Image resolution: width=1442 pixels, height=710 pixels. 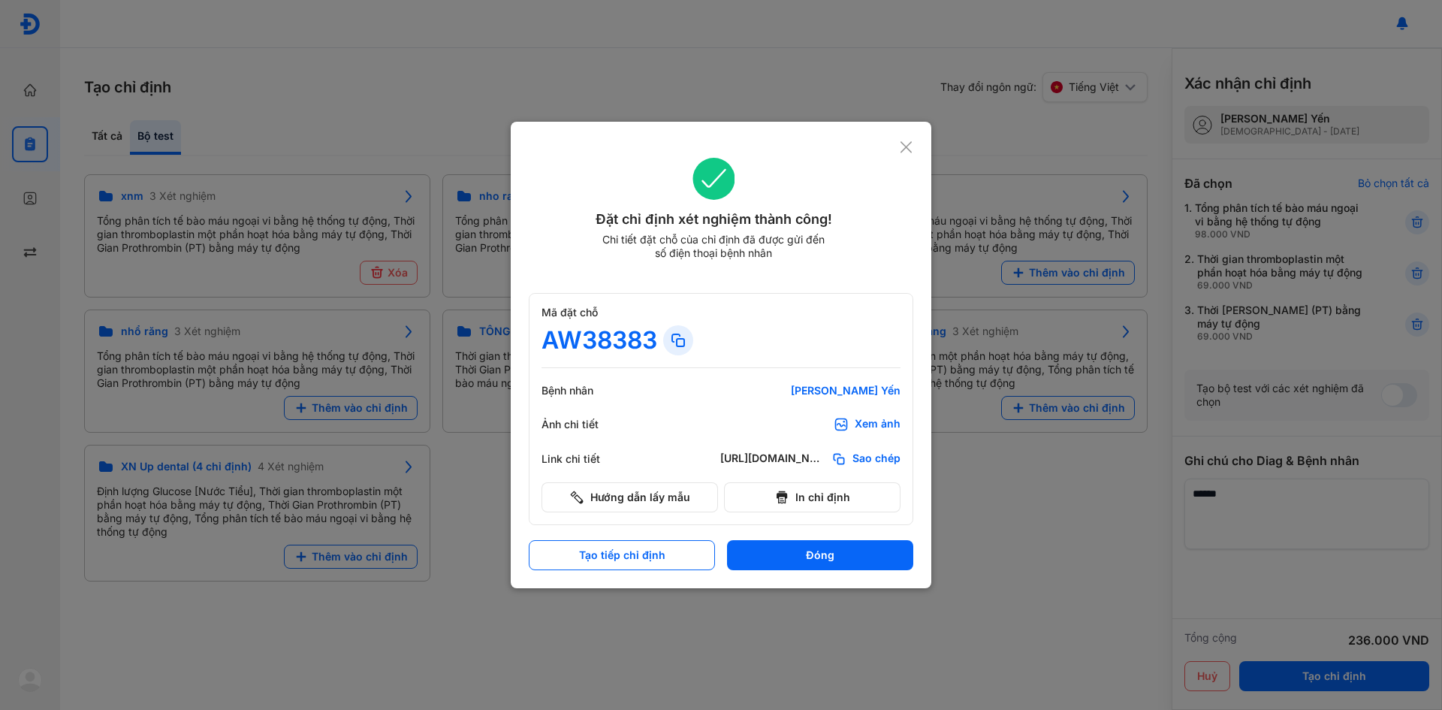 What do you see at coordinates (713, 219) in the screenshot?
I see `div: Đặt chỉ định xét nghiệm thành công!` at bounding box center [713, 219].